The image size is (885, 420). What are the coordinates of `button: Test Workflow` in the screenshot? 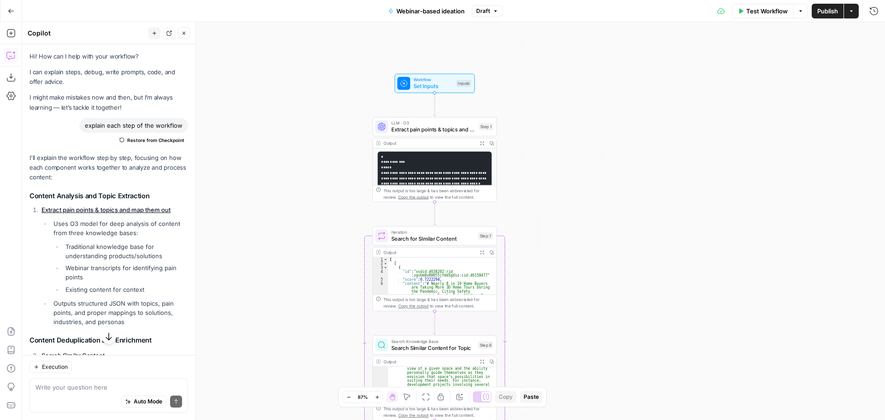 It's located at (762, 11).